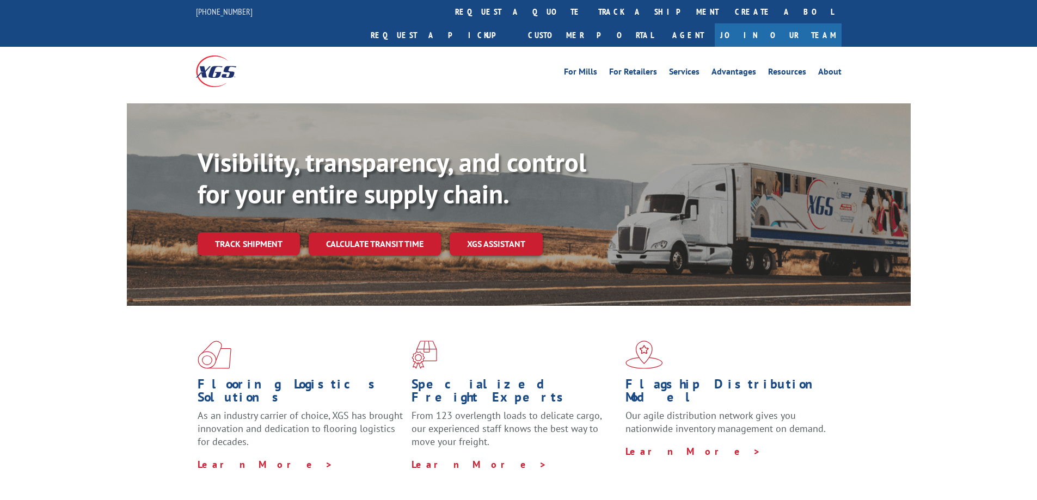  What do you see at coordinates (441, 35) in the screenshot?
I see `a: Request a pickup` at bounding box center [441, 35].